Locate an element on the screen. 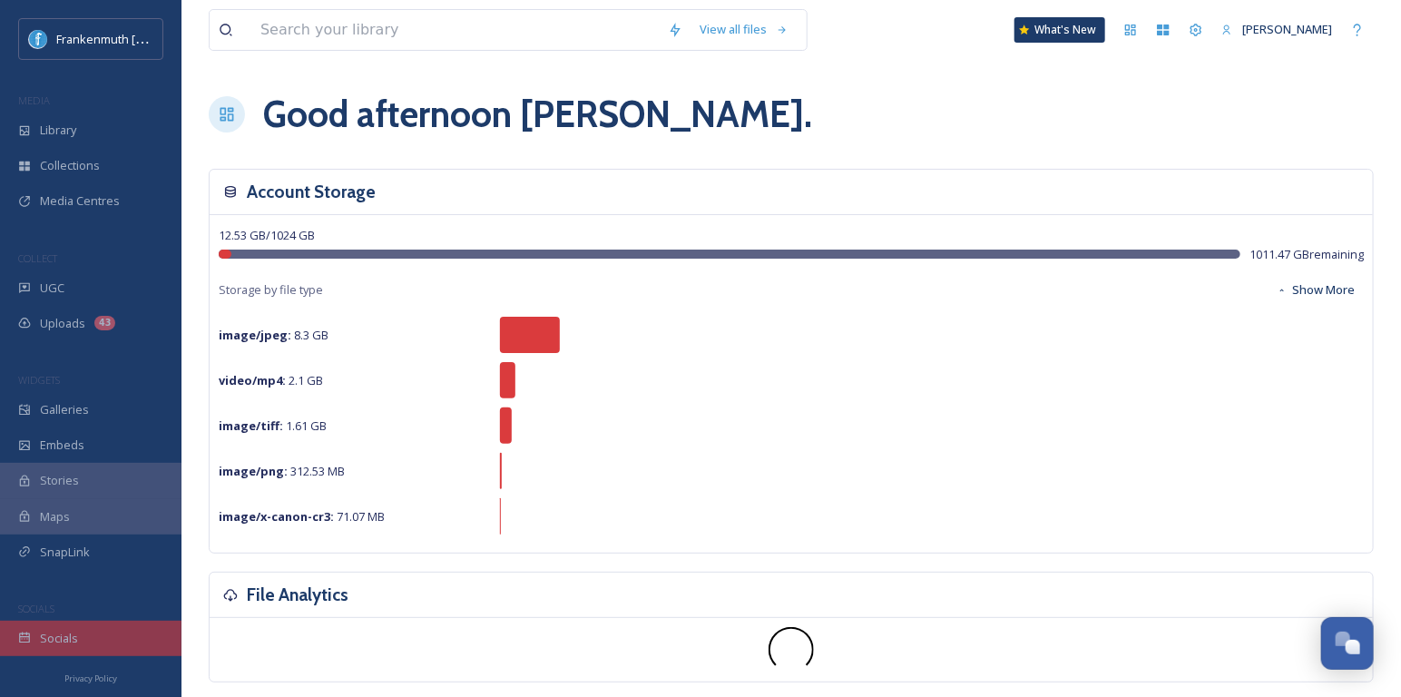 The image size is (1401, 697). span: 1.61 GB is located at coordinates (272, 426).